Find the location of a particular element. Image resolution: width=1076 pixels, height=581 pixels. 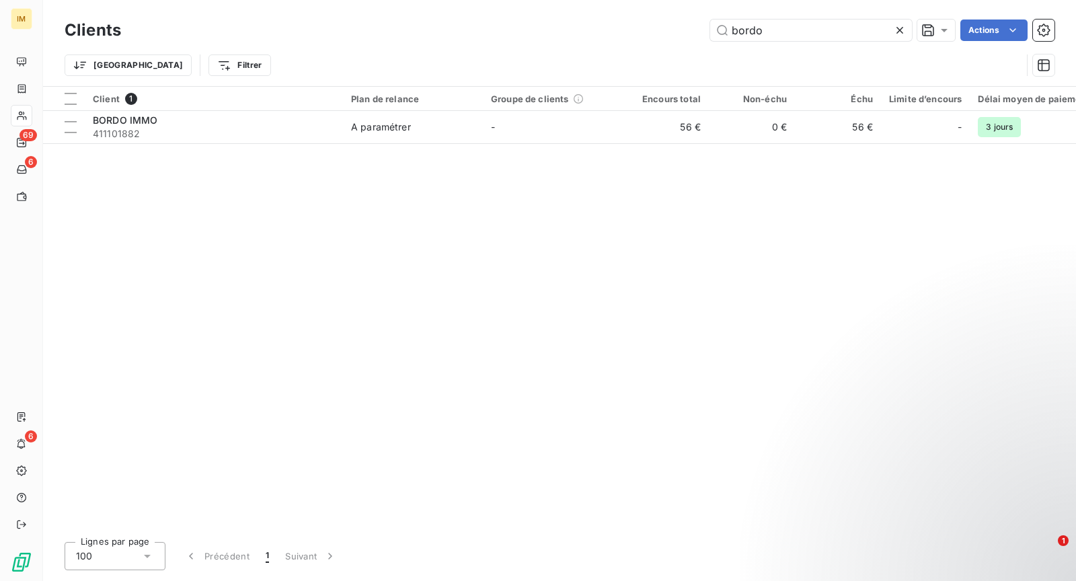

span: 411101882 is located at coordinates (214, 134).